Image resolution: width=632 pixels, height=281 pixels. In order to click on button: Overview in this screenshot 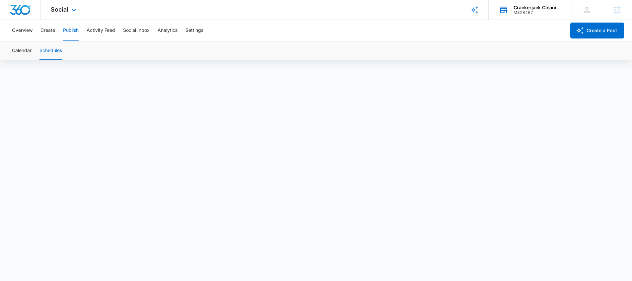, I will do `click(22, 31)`.